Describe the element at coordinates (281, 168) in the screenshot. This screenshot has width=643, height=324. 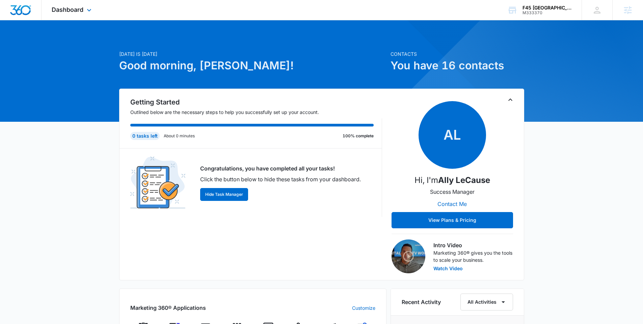
I see `p: Congratulations, you have completed all your tasks!` at that location.